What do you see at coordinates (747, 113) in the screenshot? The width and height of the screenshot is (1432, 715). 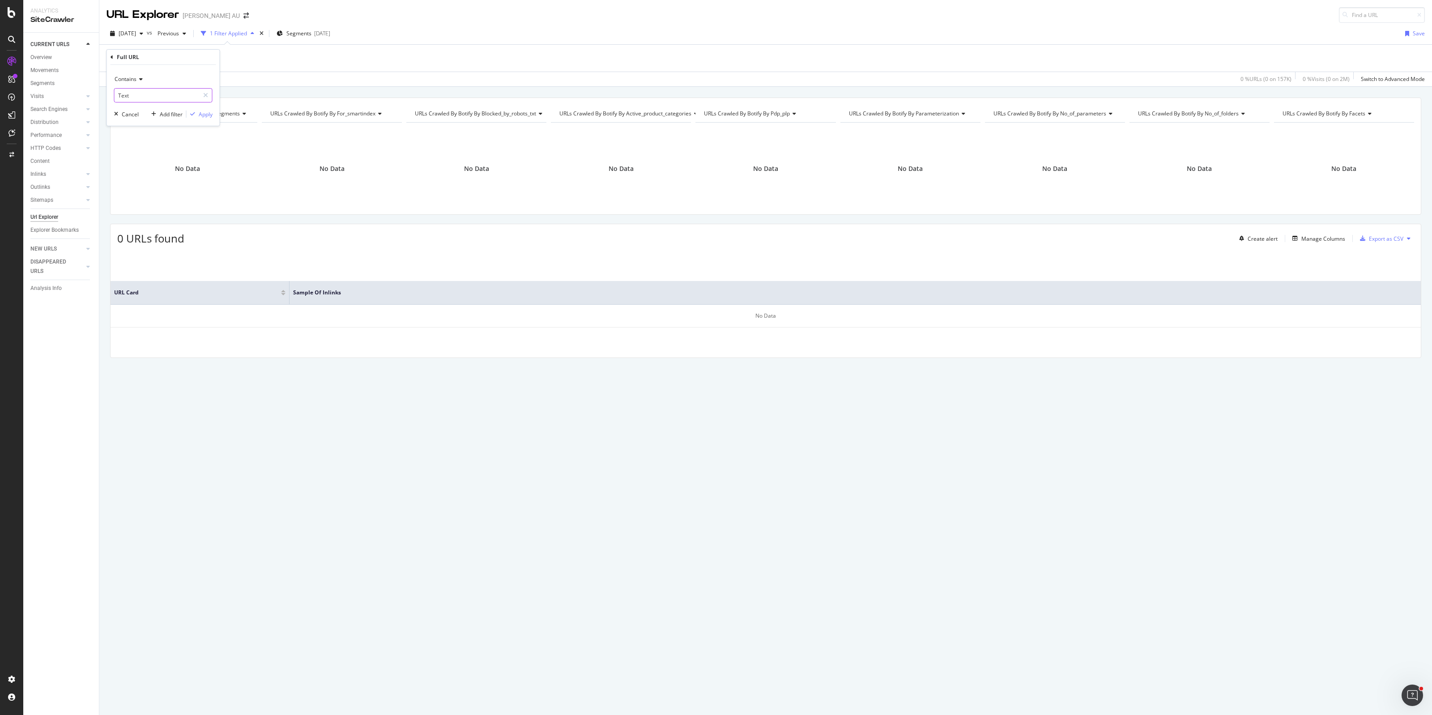 I see `span: URLs Crawled By Botify By pdp_plp` at bounding box center [747, 113].